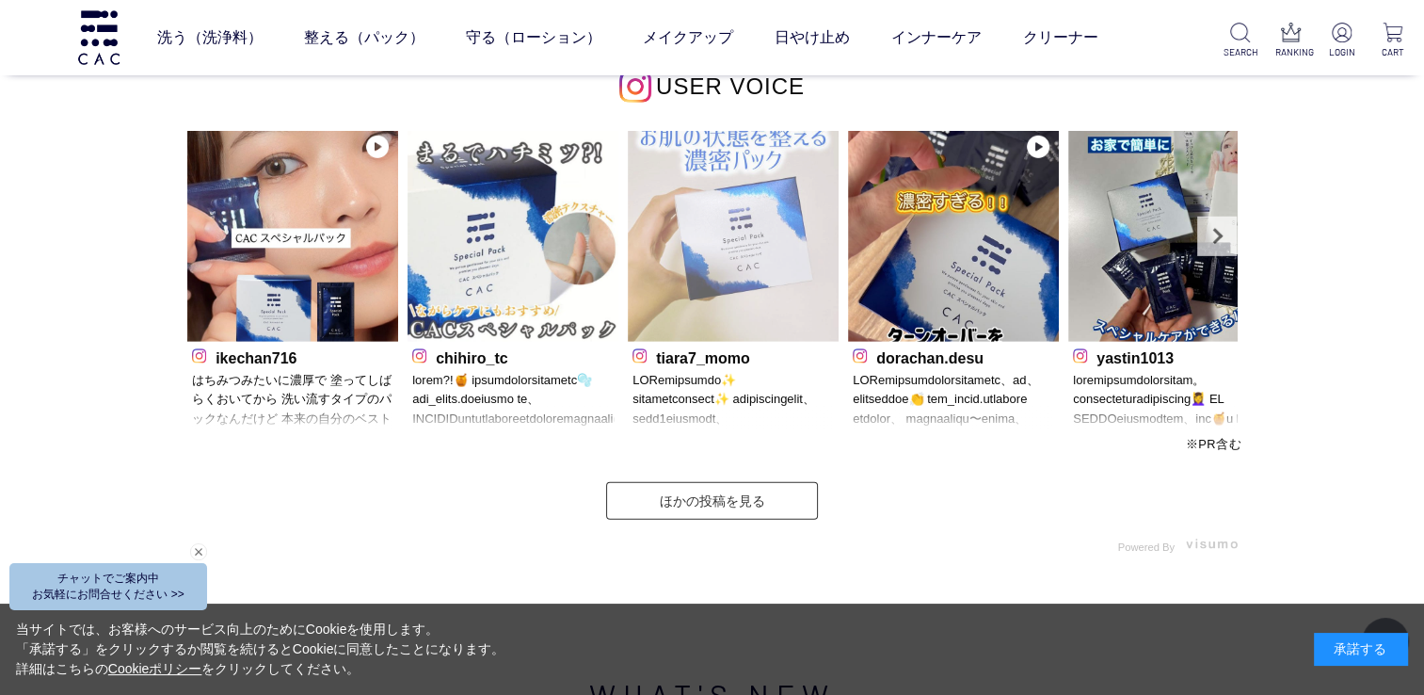 The width and height of the screenshot is (1424, 695). Describe the element at coordinates (1341, 52) in the screenshot. I see `p: LOGIN` at that location.